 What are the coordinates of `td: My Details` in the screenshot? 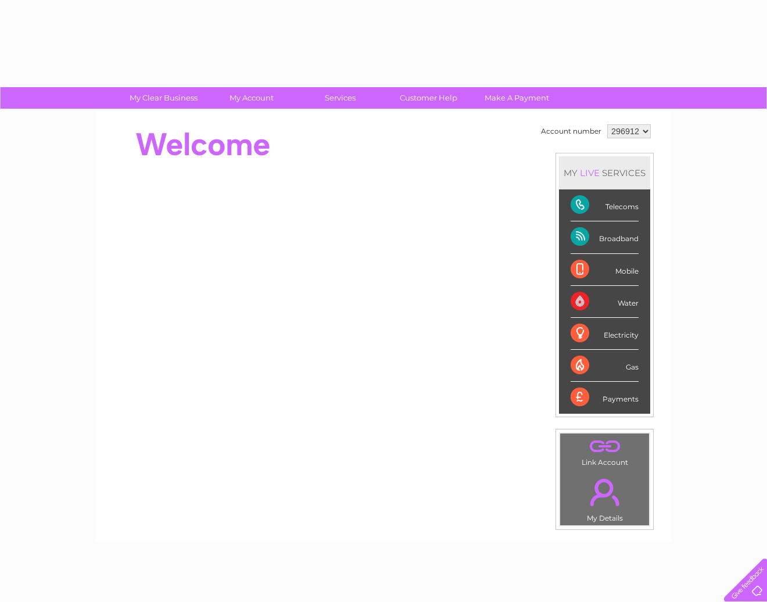 It's located at (604, 497).